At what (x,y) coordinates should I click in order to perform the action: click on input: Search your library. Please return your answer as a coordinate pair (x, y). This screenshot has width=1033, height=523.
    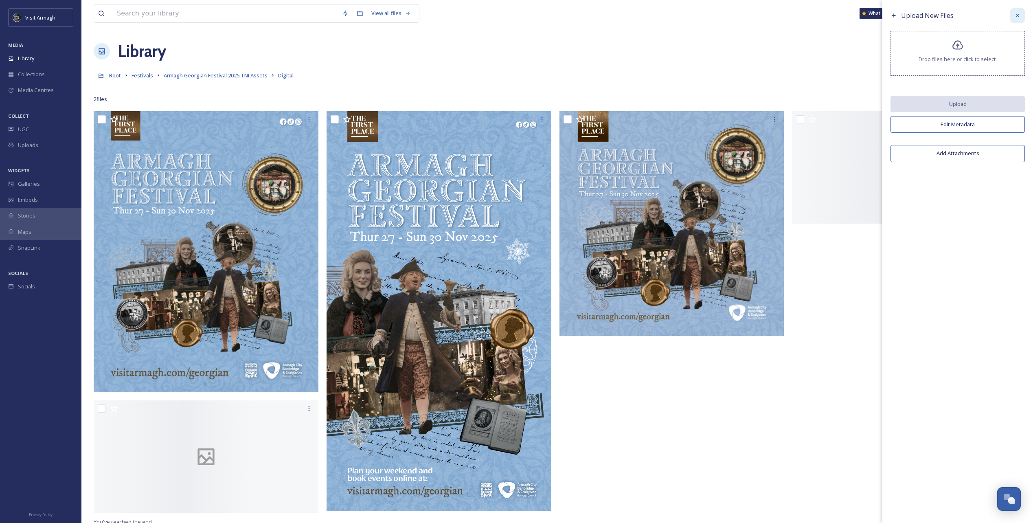
    Looking at the image, I should click on (225, 13).